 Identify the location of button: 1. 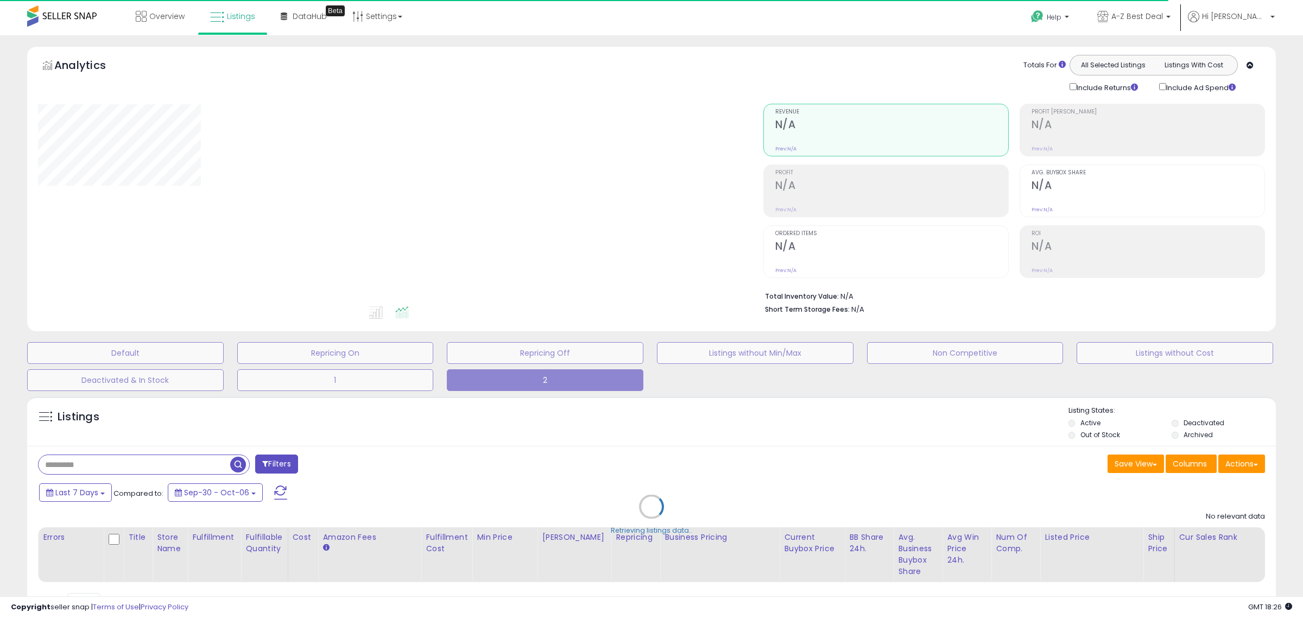
(336, 380).